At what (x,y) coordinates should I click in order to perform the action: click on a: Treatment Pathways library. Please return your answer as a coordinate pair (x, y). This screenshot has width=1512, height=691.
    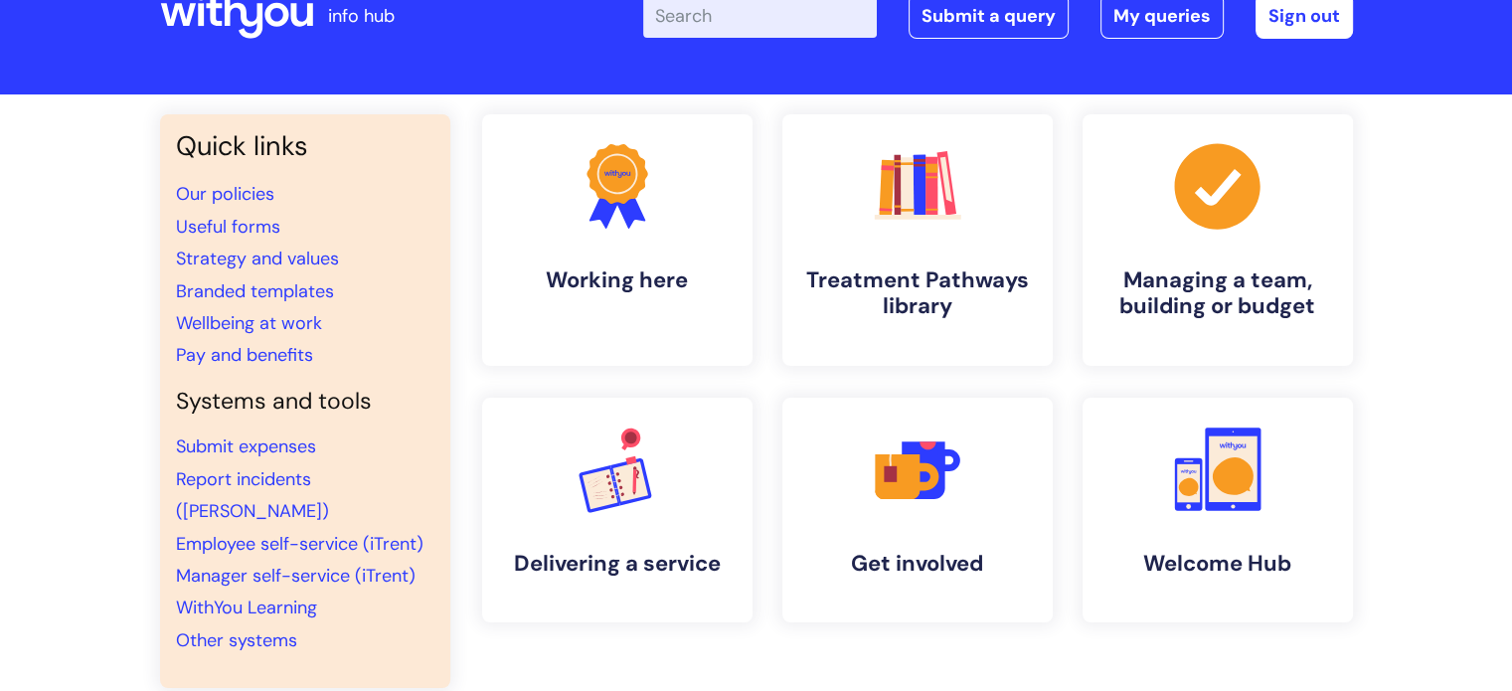
    Looking at the image, I should click on (917, 240).